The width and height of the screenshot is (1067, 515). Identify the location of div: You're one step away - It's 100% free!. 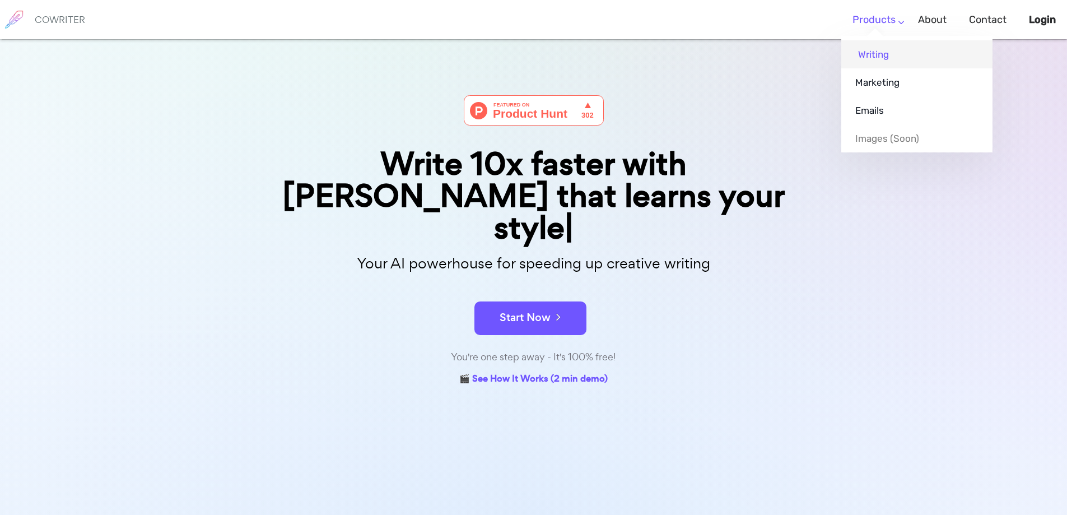
(534, 357).